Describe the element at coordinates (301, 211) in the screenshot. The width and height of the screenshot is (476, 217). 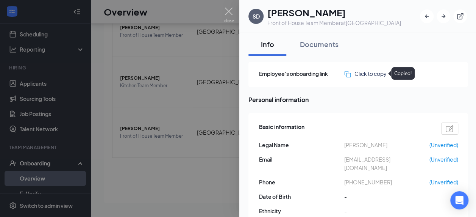
I see `span: Ethnicity` at that location.